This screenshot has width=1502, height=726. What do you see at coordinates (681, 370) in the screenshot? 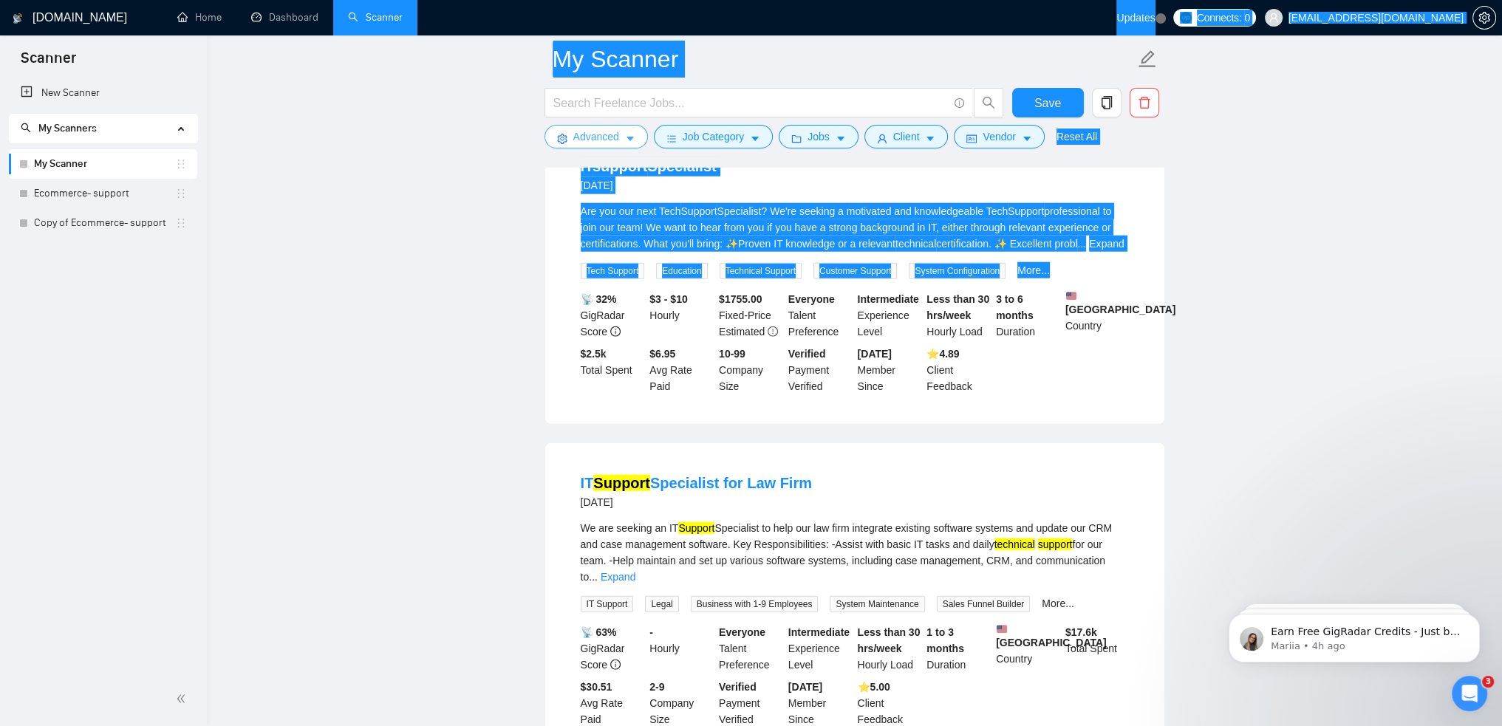
I see `div: Avg Rate Paid` at bounding box center [681, 370].